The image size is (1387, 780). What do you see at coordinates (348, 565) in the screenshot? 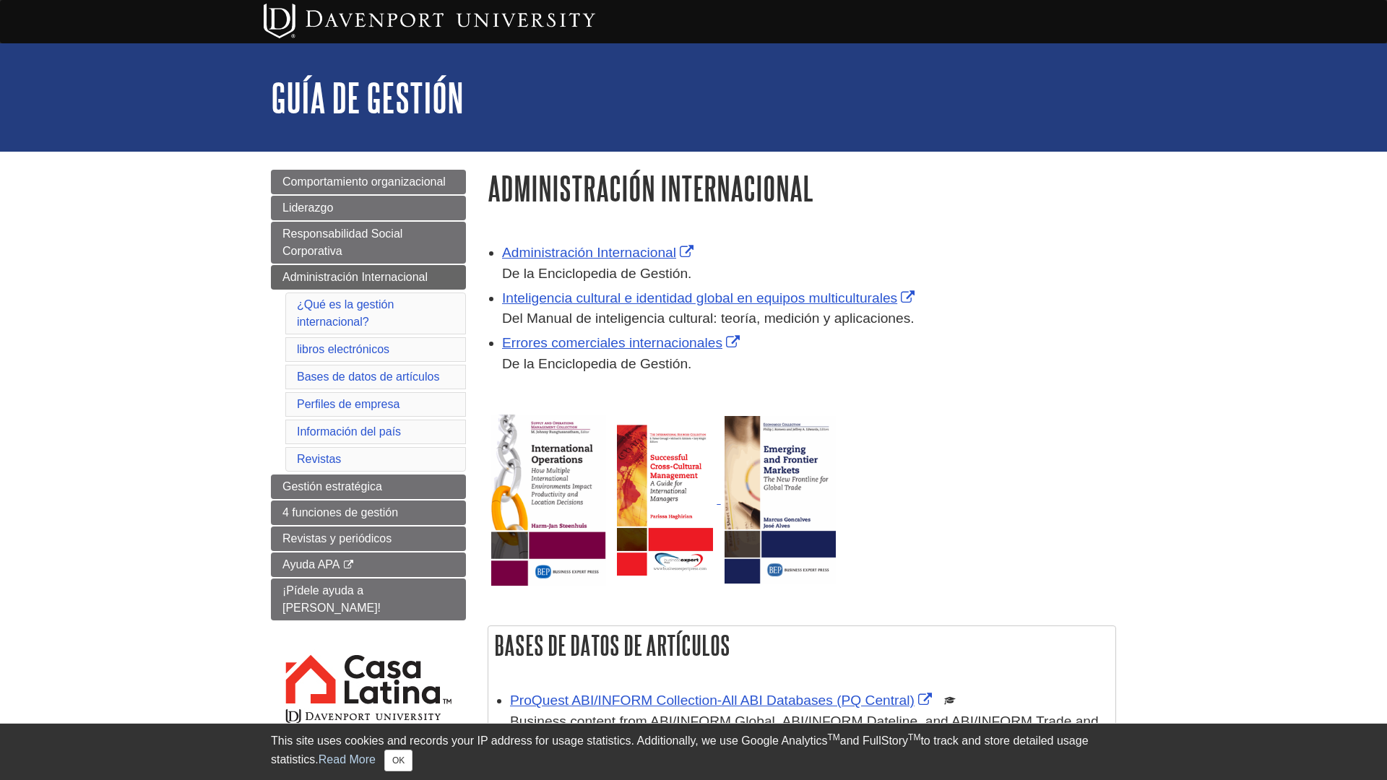
I see `i: This link opens in a new window` at bounding box center [348, 565].